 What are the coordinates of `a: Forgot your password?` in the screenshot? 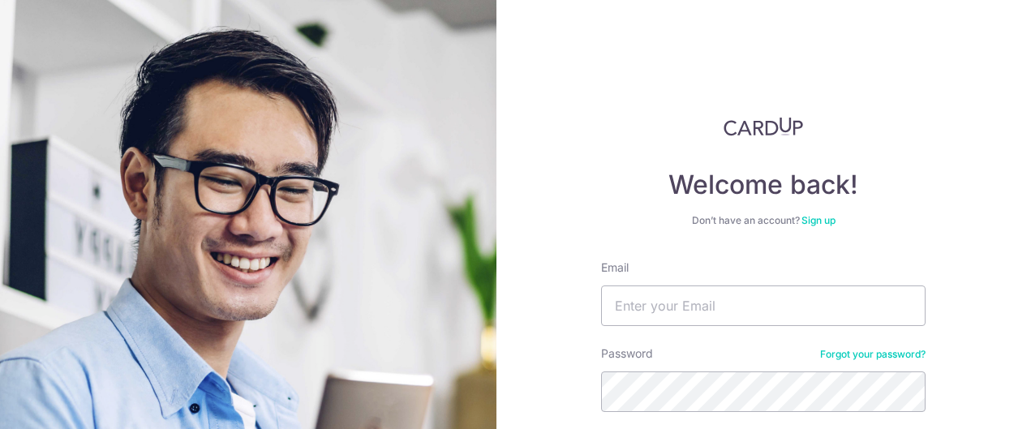 It's located at (873, 355).